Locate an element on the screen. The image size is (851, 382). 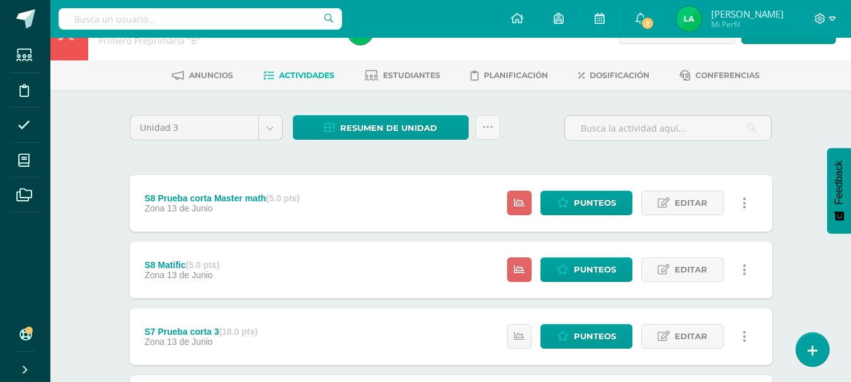
a: Estudiantes is located at coordinates (403, 76).